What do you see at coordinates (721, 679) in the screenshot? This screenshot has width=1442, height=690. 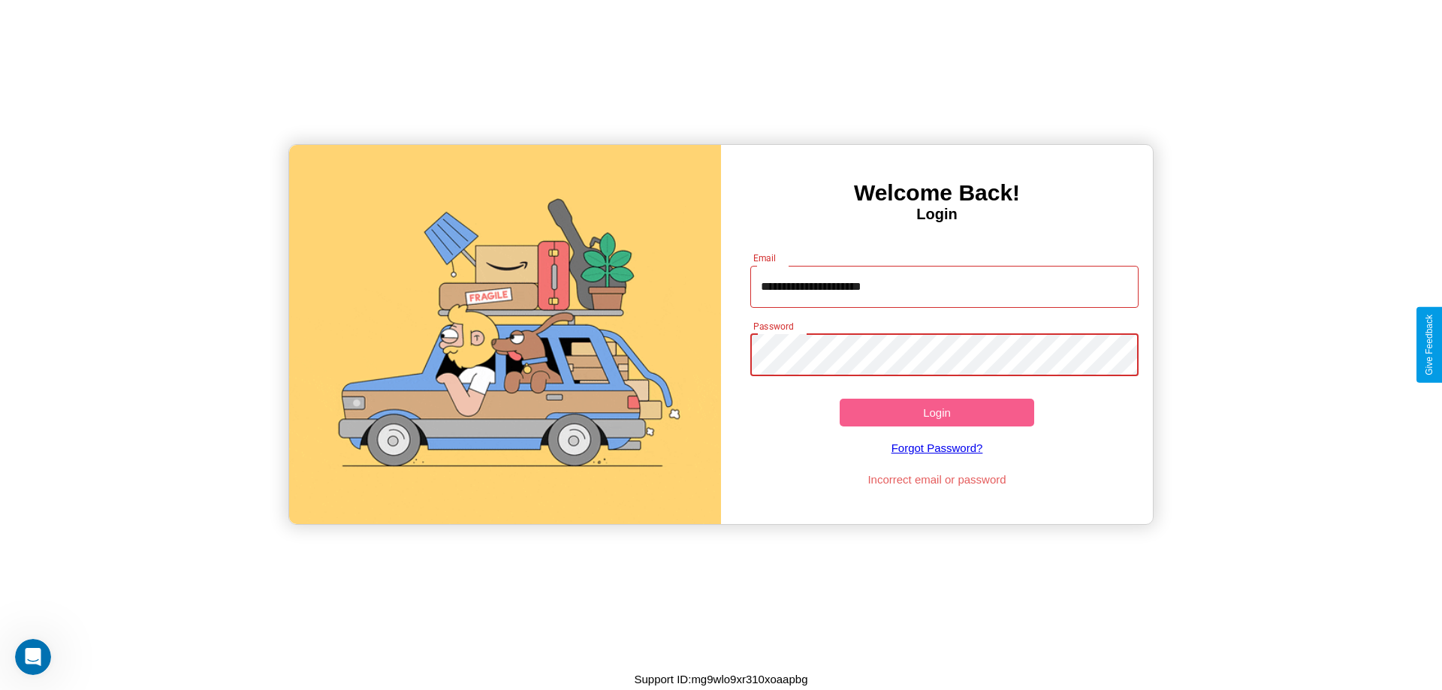 I see `p: Support ID: mg9wlo9xr310xoaapbg` at bounding box center [721, 679].